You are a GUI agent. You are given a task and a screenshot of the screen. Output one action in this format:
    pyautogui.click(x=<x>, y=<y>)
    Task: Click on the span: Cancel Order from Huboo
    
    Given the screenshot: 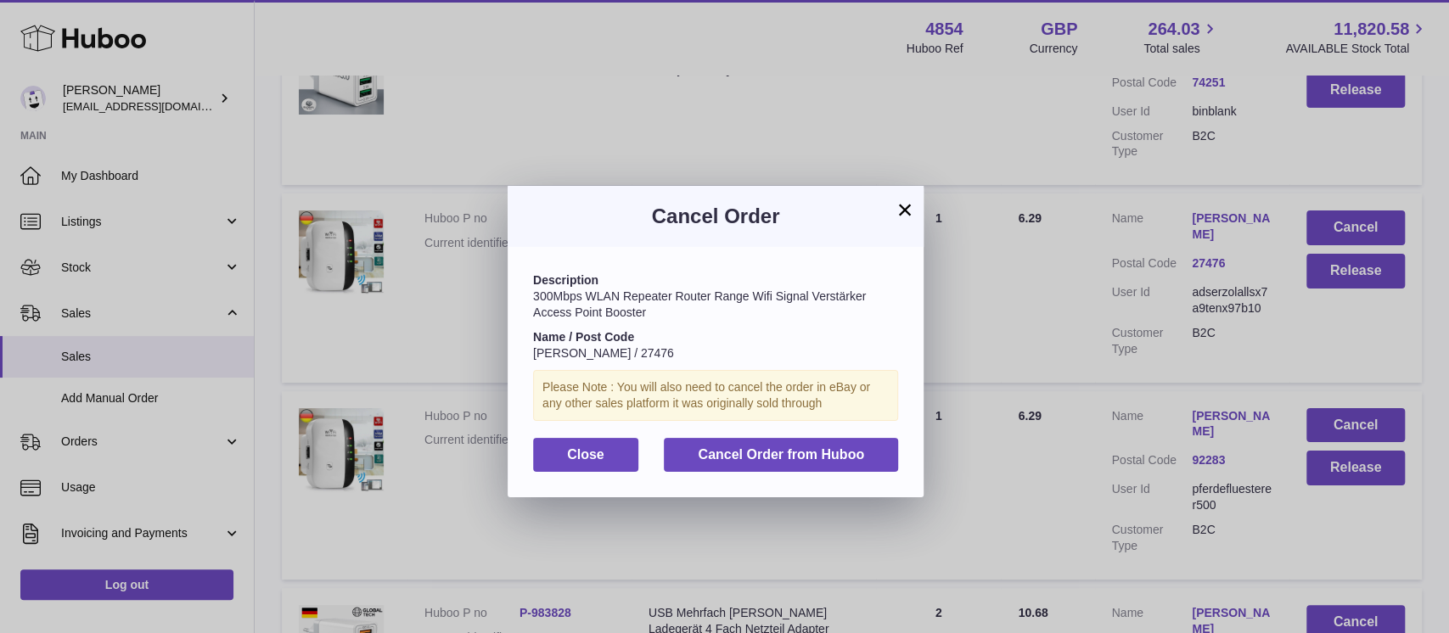 What is the action you would take?
    pyautogui.click(x=781, y=454)
    